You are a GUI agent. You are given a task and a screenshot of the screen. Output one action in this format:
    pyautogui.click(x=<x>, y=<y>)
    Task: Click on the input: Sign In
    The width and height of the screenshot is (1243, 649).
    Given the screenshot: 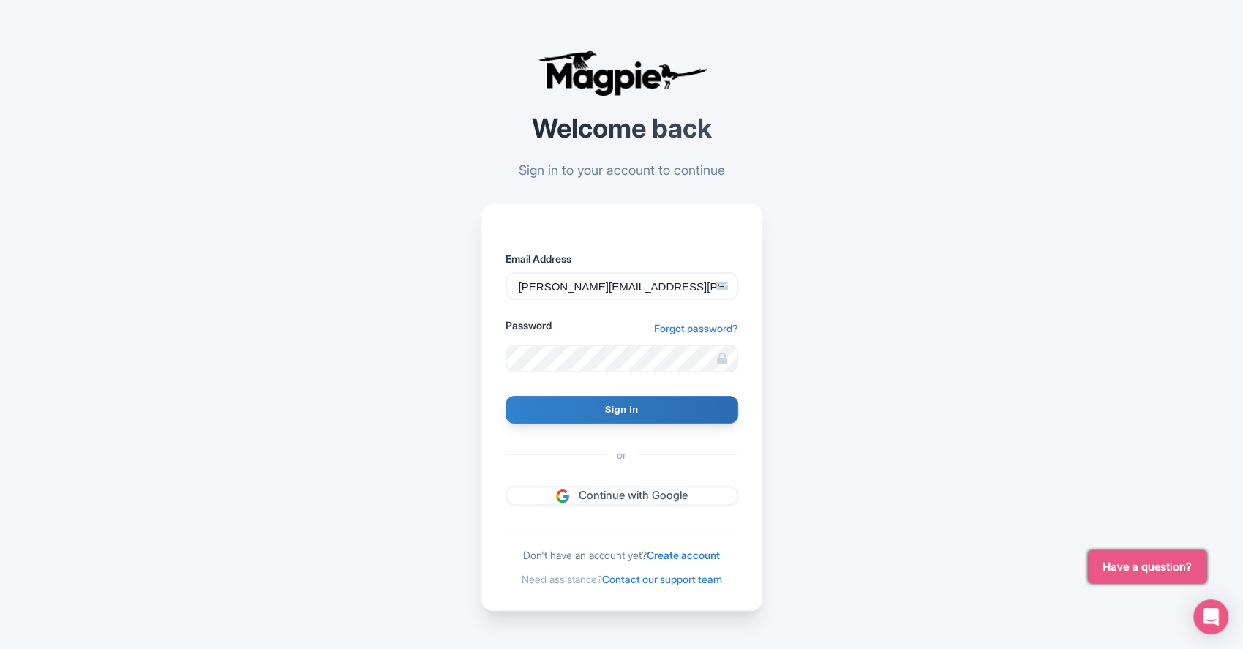 What is the action you would take?
    pyautogui.click(x=622, y=410)
    